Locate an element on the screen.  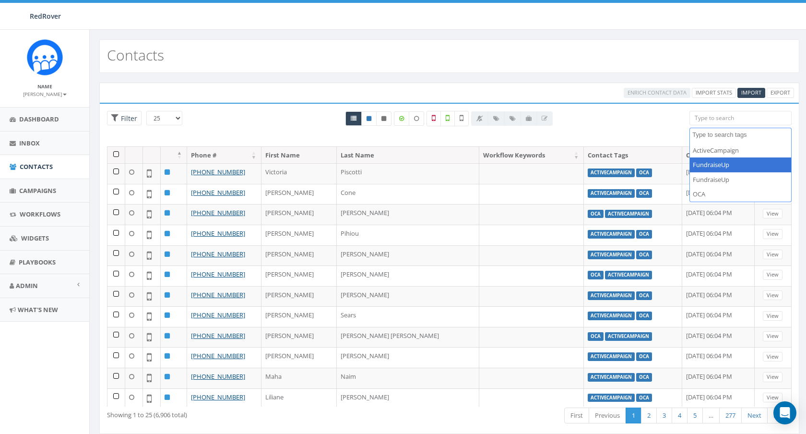
td: Cone is located at coordinates (408, 194).